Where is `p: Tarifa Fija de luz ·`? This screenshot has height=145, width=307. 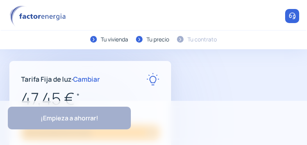
p: Tarifa Fija de luz · is located at coordinates (60, 79).